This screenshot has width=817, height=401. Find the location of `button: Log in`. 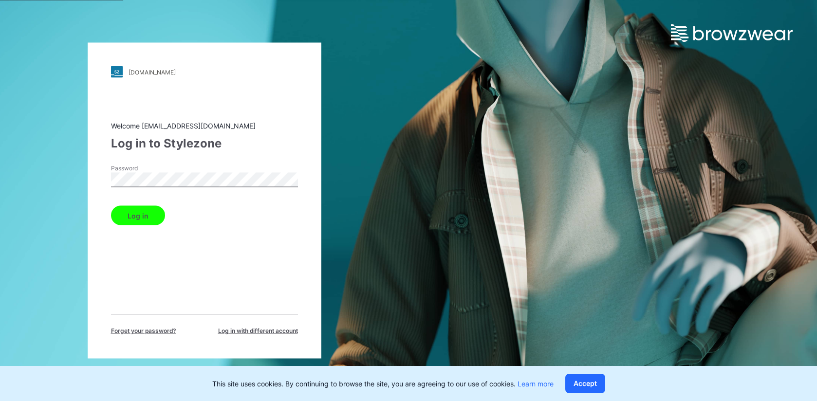

button: Log in is located at coordinates (138, 216).